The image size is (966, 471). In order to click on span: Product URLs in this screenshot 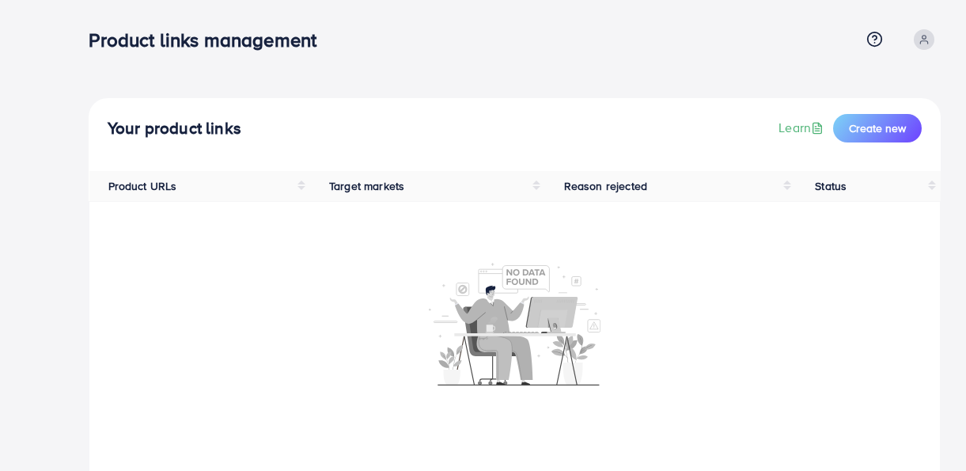, I will do `click(142, 186)`.